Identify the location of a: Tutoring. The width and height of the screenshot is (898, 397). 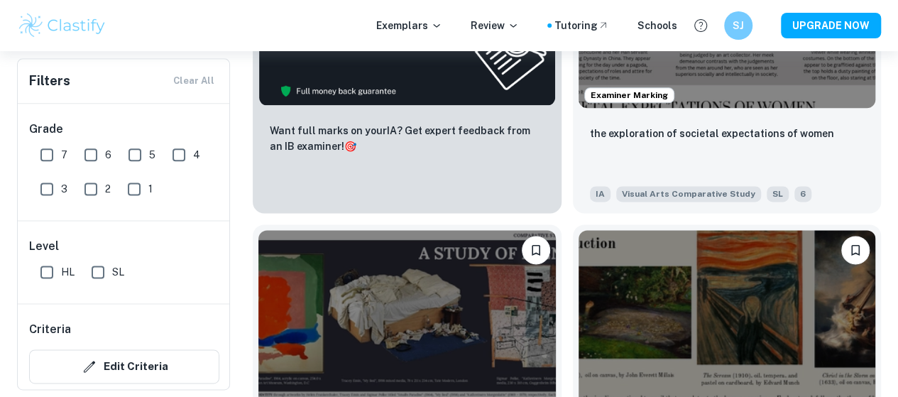
(582, 26).